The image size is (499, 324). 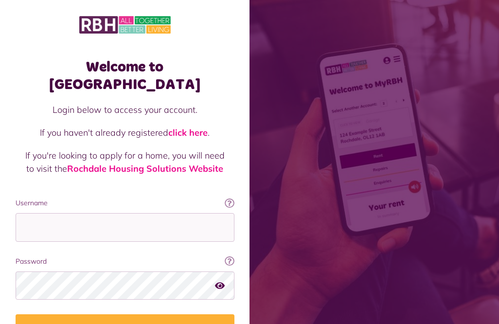 I want to click on img: MyRBH, so click(x=125, y=25).